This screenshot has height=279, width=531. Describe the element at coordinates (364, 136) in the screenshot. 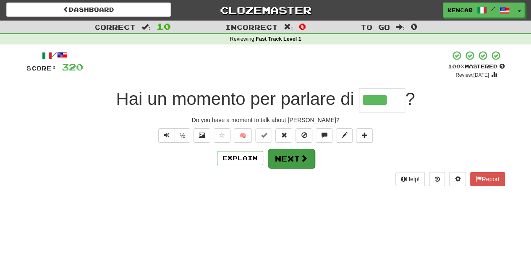

I see `button: Add to collection (alt+a)` at that location.